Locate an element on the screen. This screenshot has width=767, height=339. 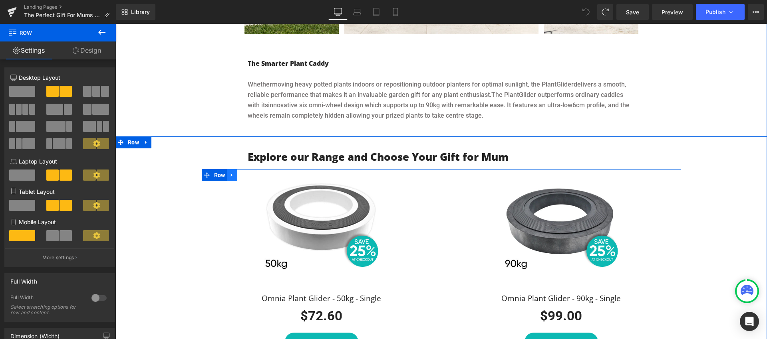
div: Open Intercom Messenger is located at coordinates (749, 322).